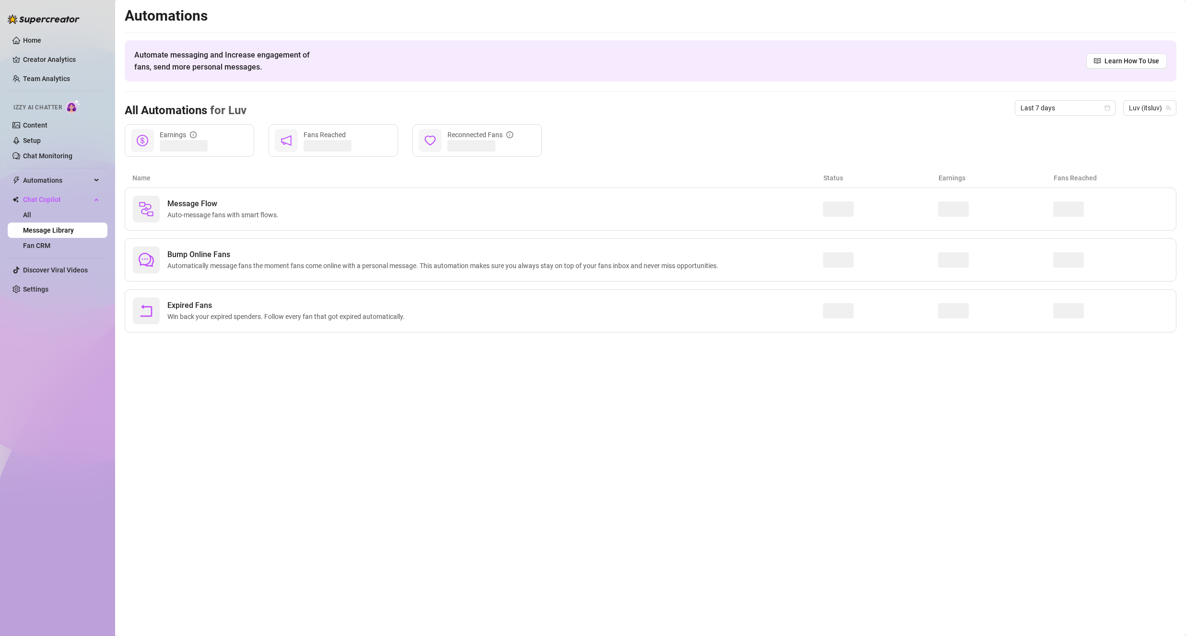 The image size is (1186, 636). I want to click on span: calendar, so click(1107, 108).